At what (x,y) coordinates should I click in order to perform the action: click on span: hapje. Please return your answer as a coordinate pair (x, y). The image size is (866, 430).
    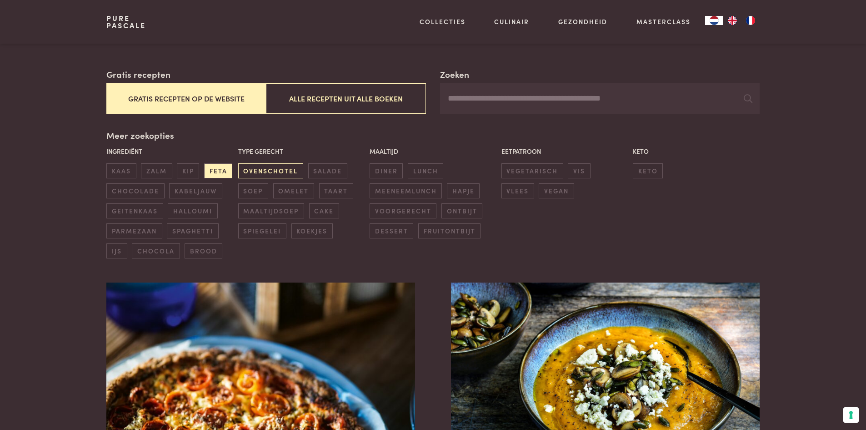
    Looking at the image, I should click on (463, 191).